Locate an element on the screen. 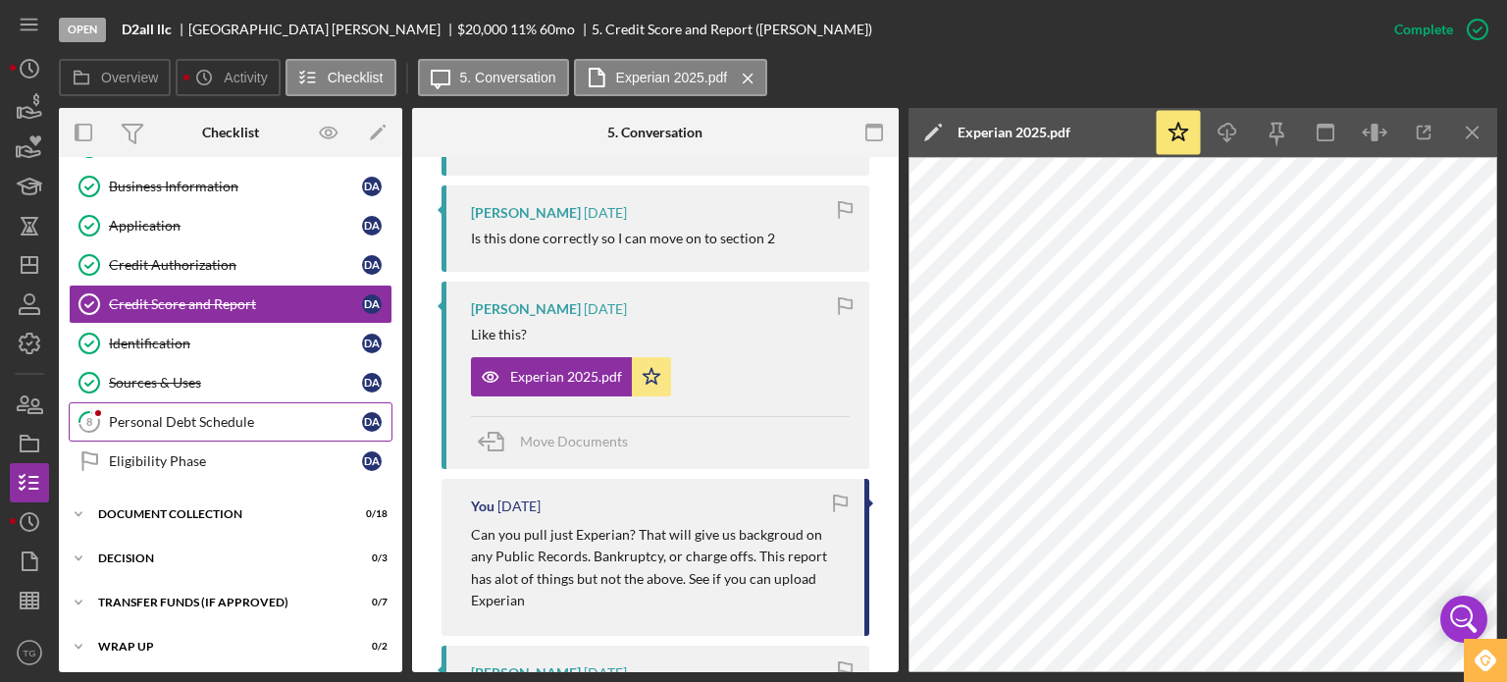 The height and width of the screenshot is (682, 1507). label: 5. Conversation is located at coordinates (508, 78).